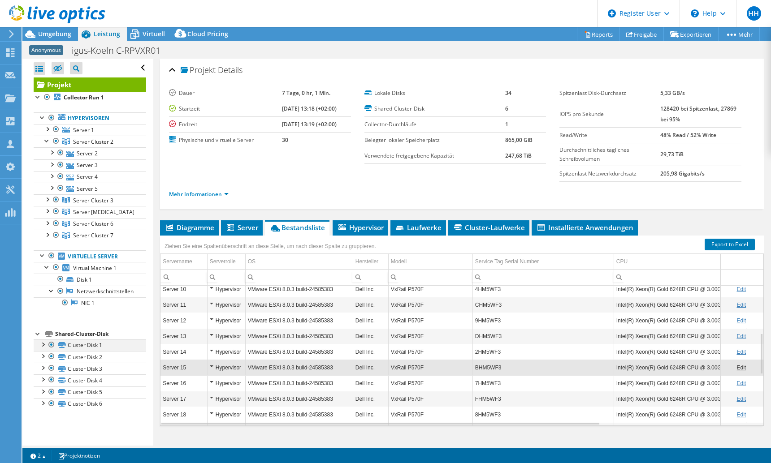  Describe the element at coordinates (609, 114) in the screenshot. I see `label: IOPS pro Sekunde` at that location.